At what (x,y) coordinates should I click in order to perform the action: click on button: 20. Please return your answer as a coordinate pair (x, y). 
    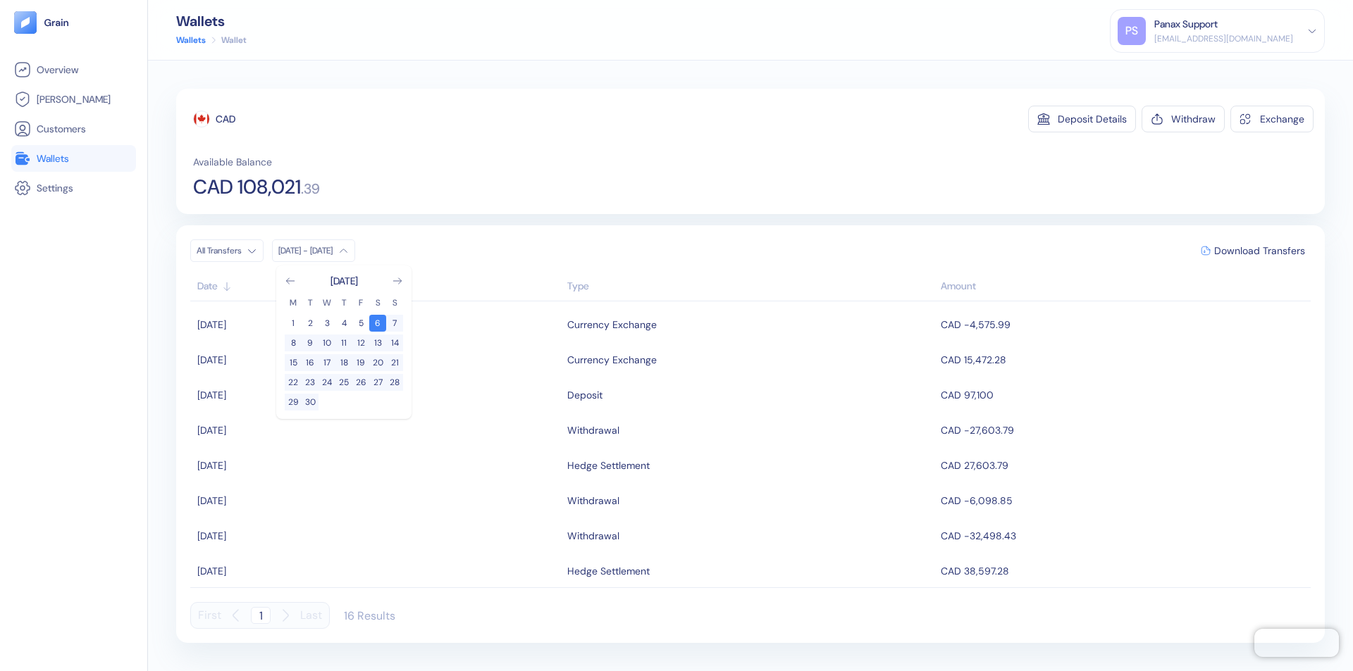
    Looking at the image, I should click on (378, 363).